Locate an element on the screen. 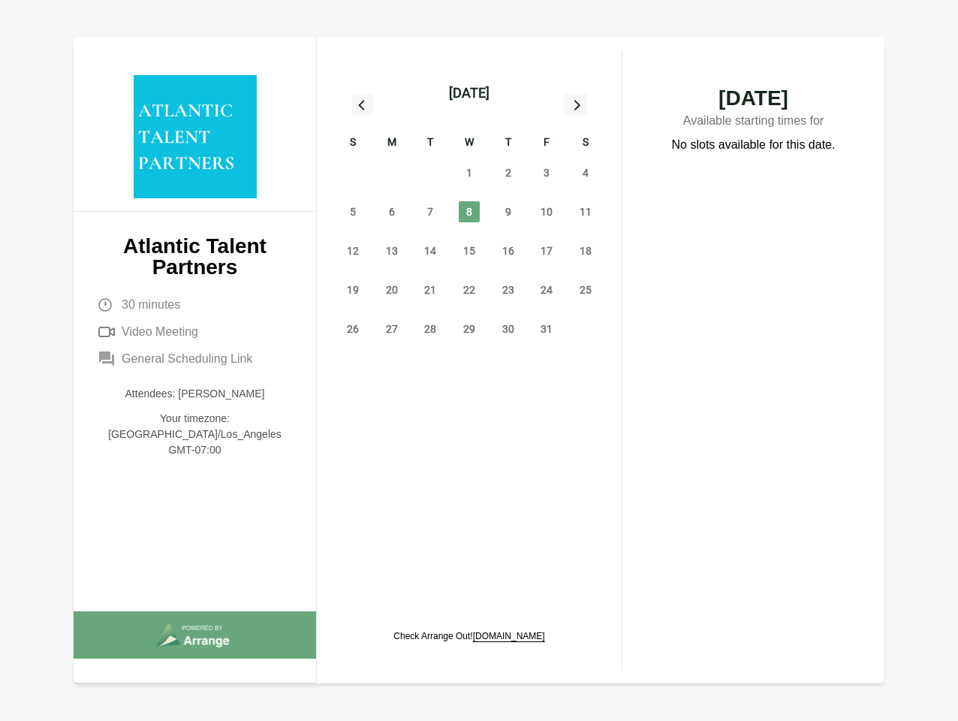 The image size is (958, 721). span: Saturday, October 4, 2025 is located at coordinates (586, 173).